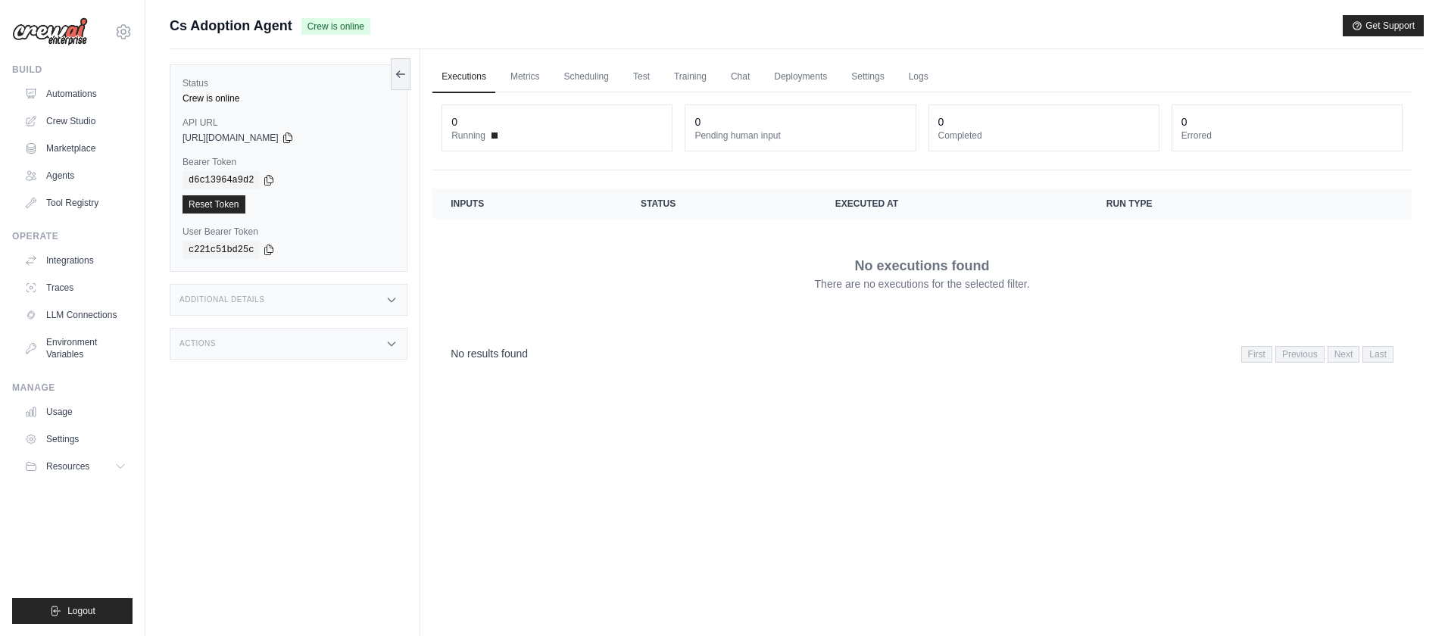  What do you see at coordinates (525, 77) in the screenshot?
I see `a: Metrics` at bounding box center [525, 77].